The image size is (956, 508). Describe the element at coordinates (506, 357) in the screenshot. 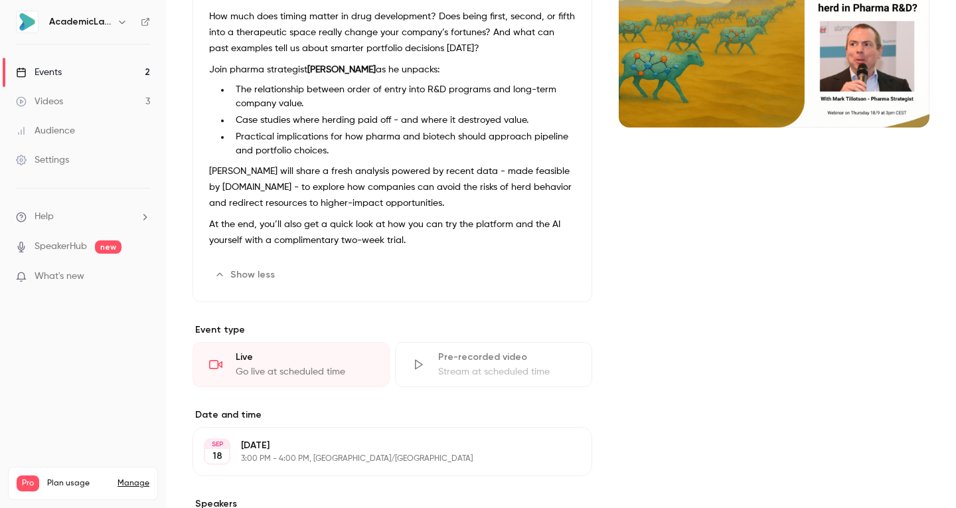

I see `div: Pre-recorded video` at that location.